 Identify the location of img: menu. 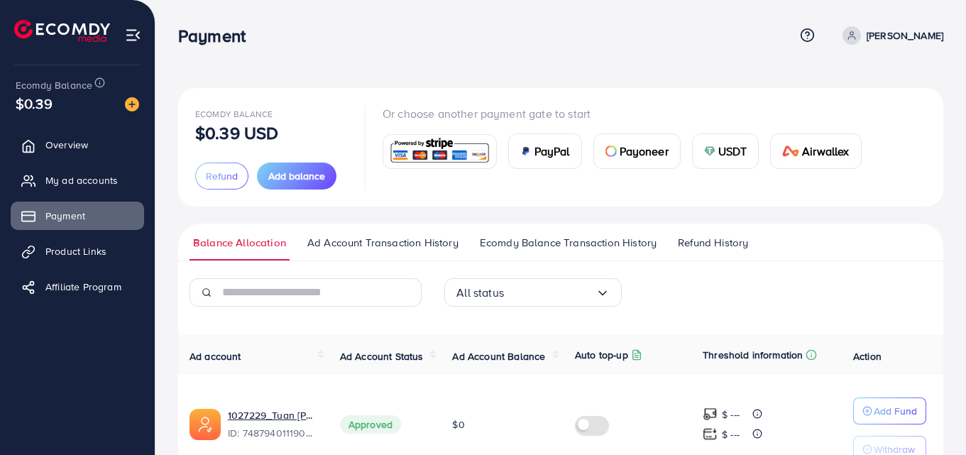
(133, 35).